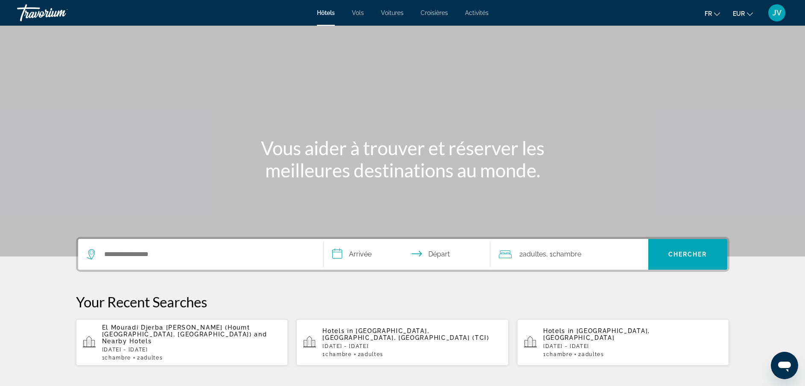 The width and height of the screenshot is (805, 386). What do you see at coordinates (688, 254) in the screenshot?
I see `button: Search` at bounding box center [688, 254].